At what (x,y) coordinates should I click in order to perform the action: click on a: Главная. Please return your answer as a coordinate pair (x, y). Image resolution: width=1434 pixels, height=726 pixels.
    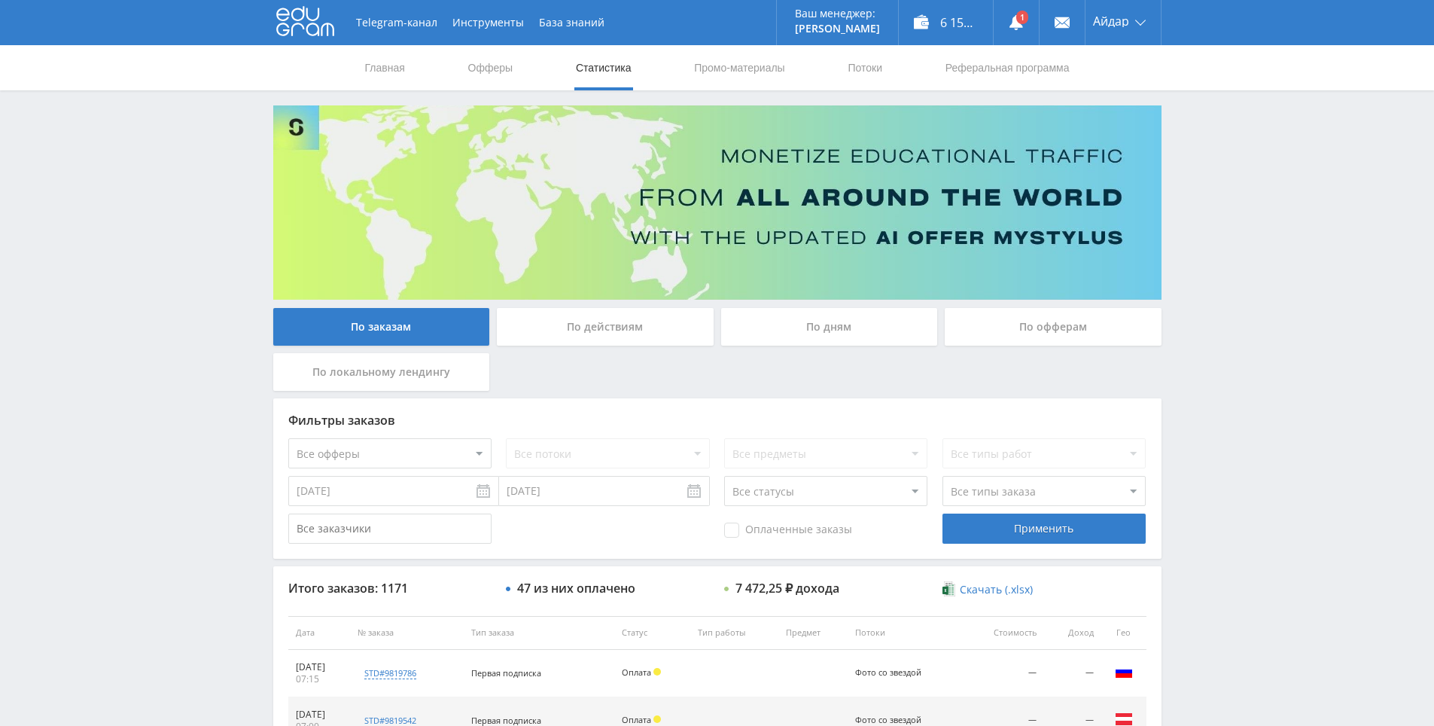
    Looking at the image, I should click on (385, 68).